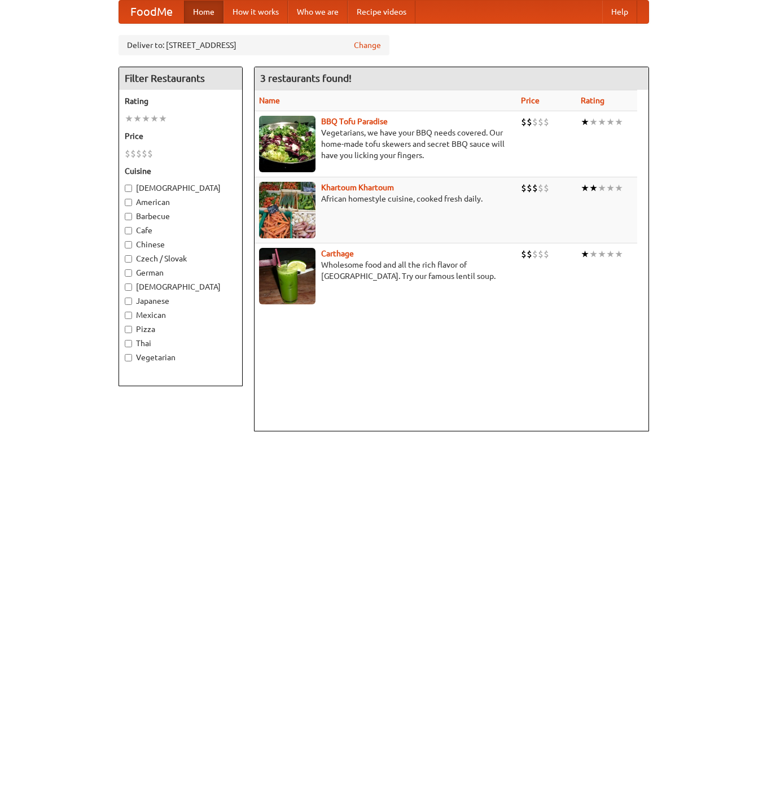 The width and height of the screenshot is (767, 799). I want to click on a: Help, so click(620, 12).